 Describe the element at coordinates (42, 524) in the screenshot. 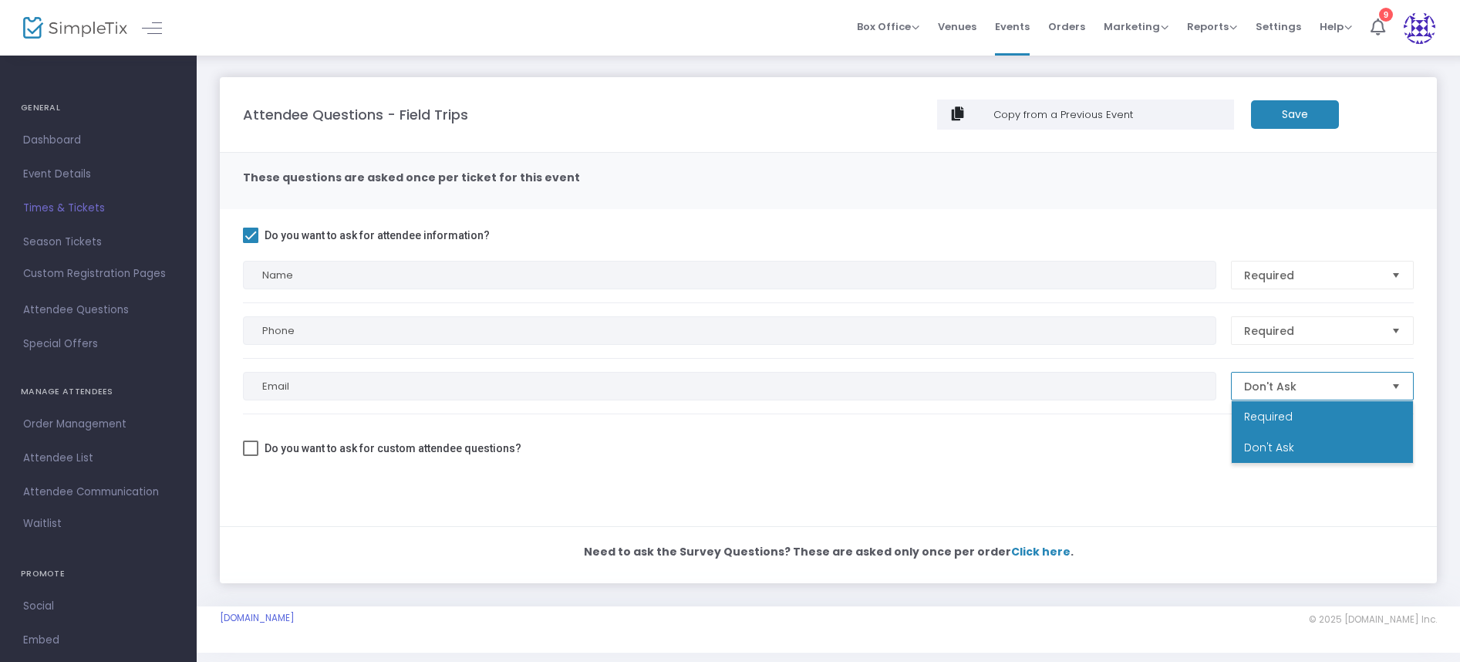

I see `span: Waitlist` at that location.